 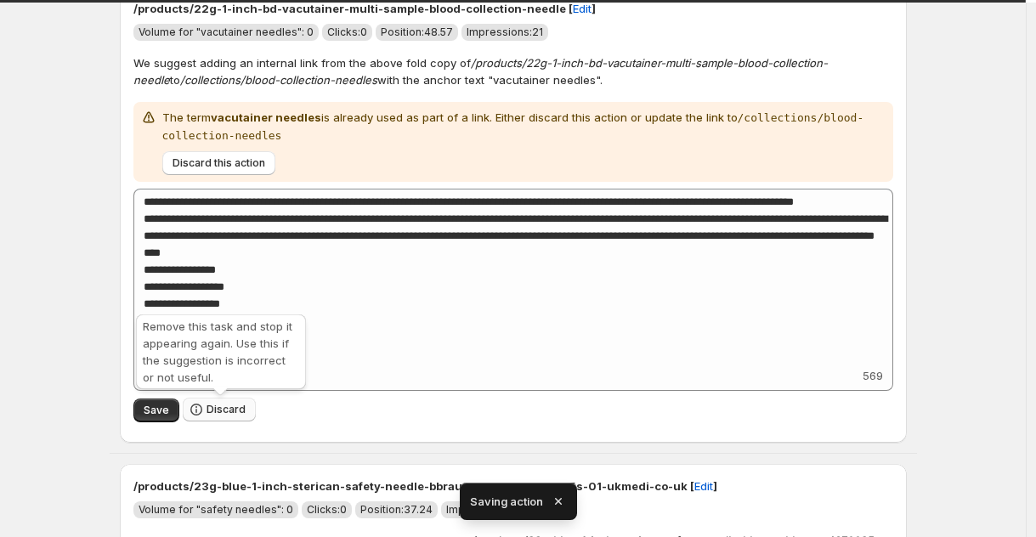 What do you see at coordinates (156, 410) in the screenshot?
I see `span: Save` at bounding box center [156, 410].